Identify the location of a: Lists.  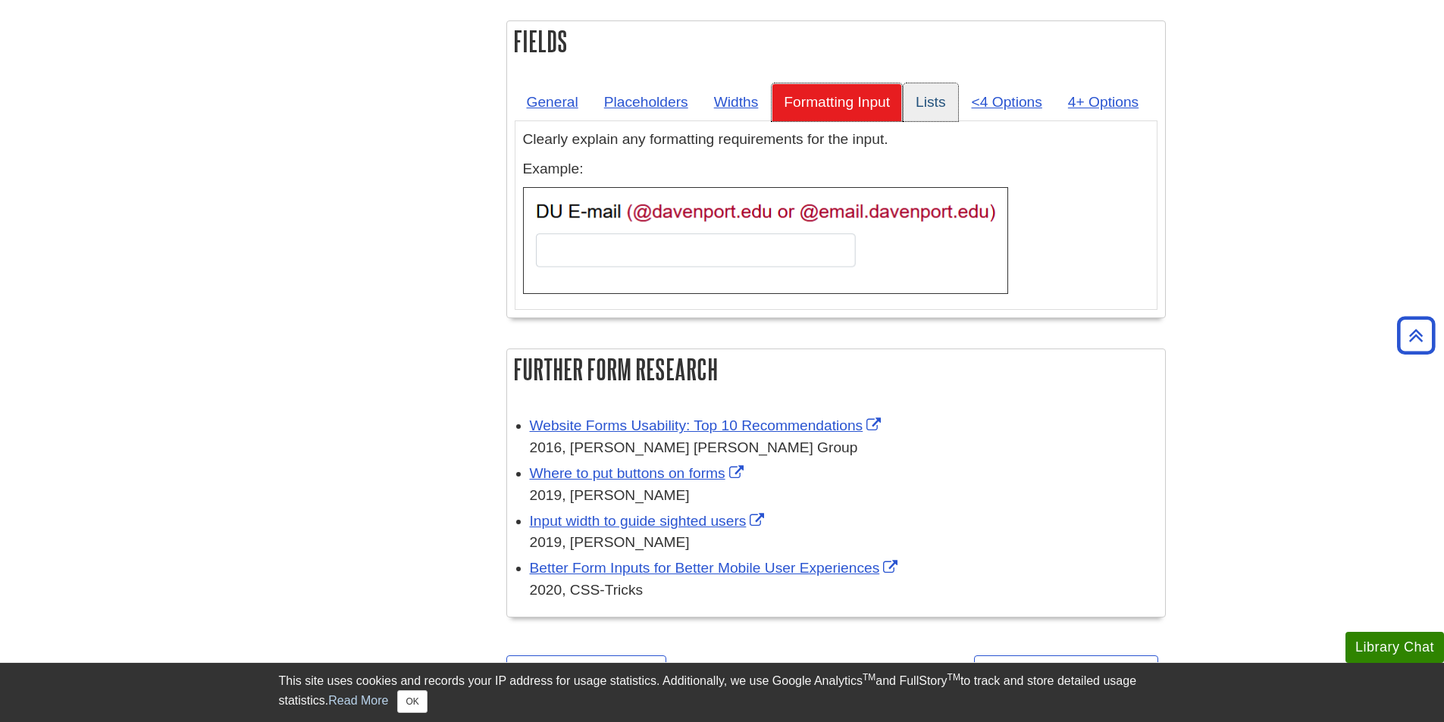
(930, 102).